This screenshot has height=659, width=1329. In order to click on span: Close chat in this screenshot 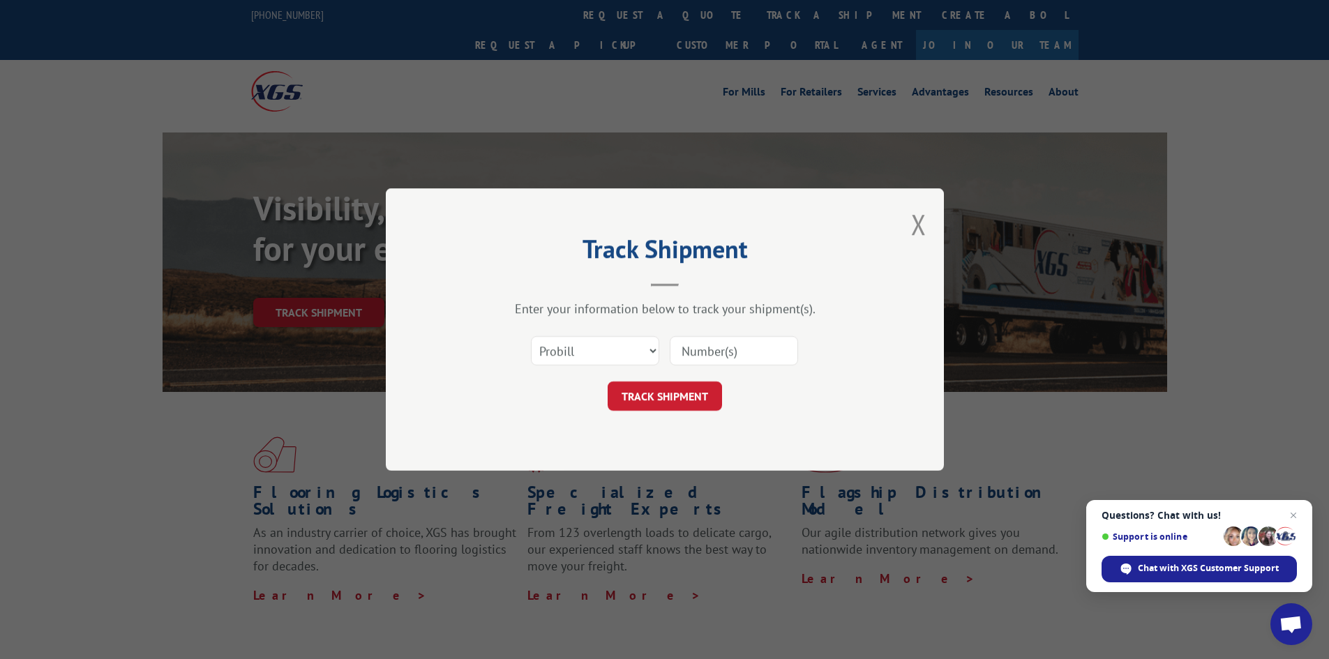, I will do `click(1293, 515)`.